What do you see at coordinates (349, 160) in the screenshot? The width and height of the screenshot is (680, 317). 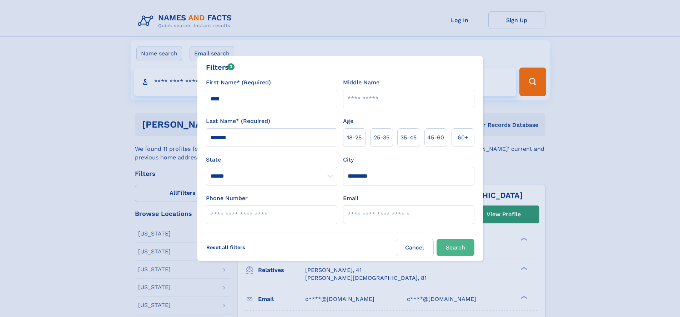 I see `label: City` at bounding box center [349, 160].